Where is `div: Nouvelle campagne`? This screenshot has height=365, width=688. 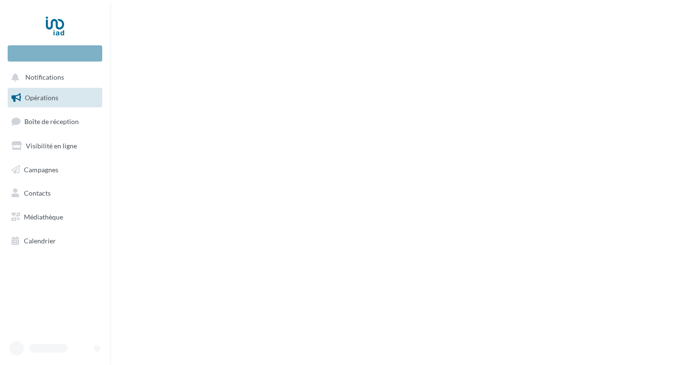 div: Nouvelle campagne is located at coordinates (55, 54).